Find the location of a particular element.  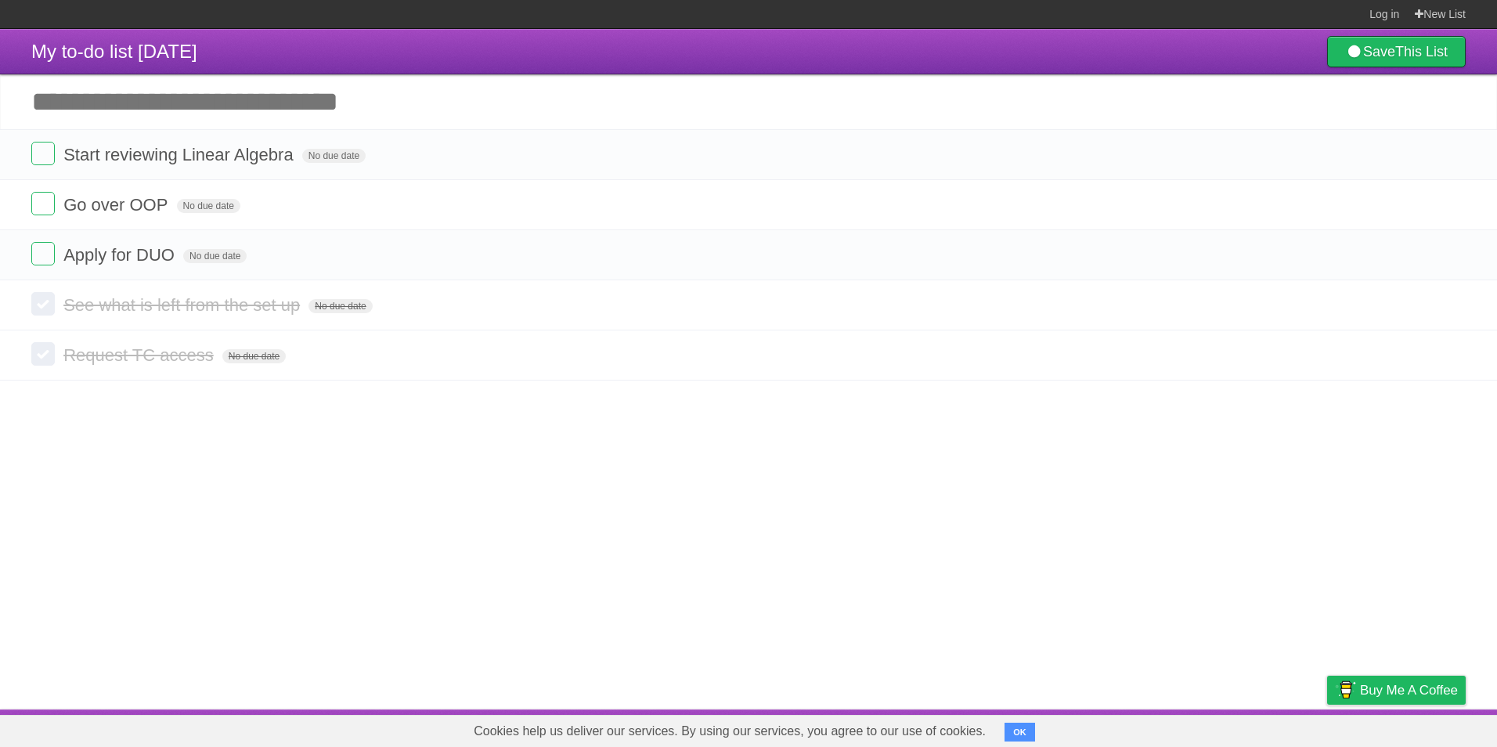

span: Request TC access is located at coordinates (140, 355).